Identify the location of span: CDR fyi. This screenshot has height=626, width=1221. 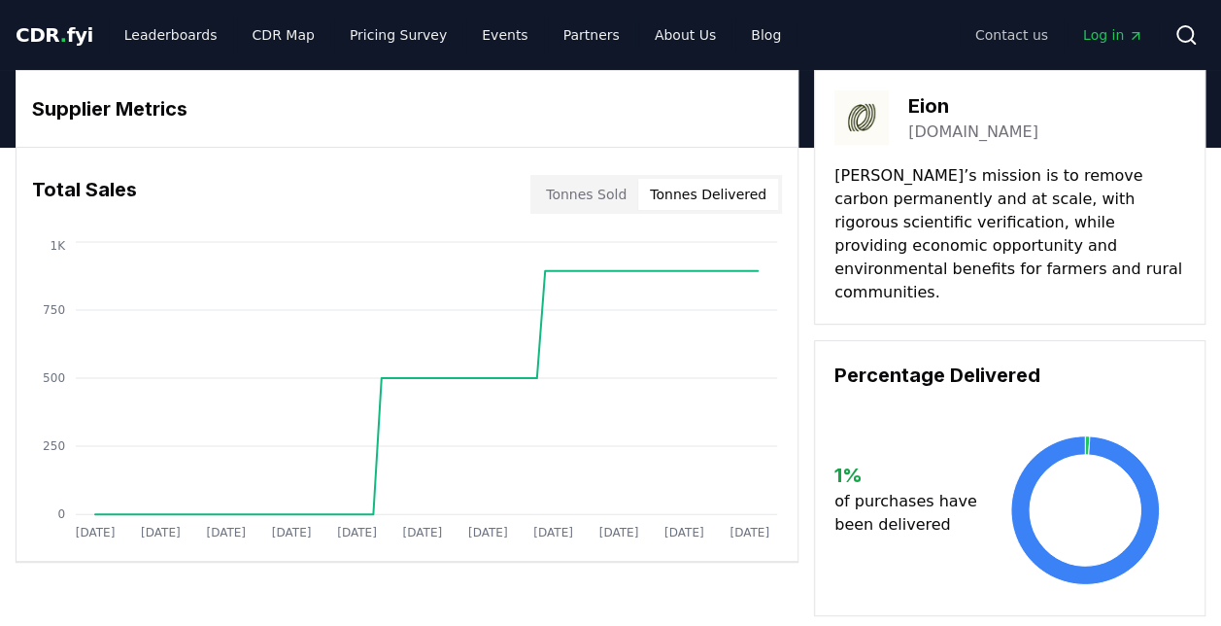
(54, 35).